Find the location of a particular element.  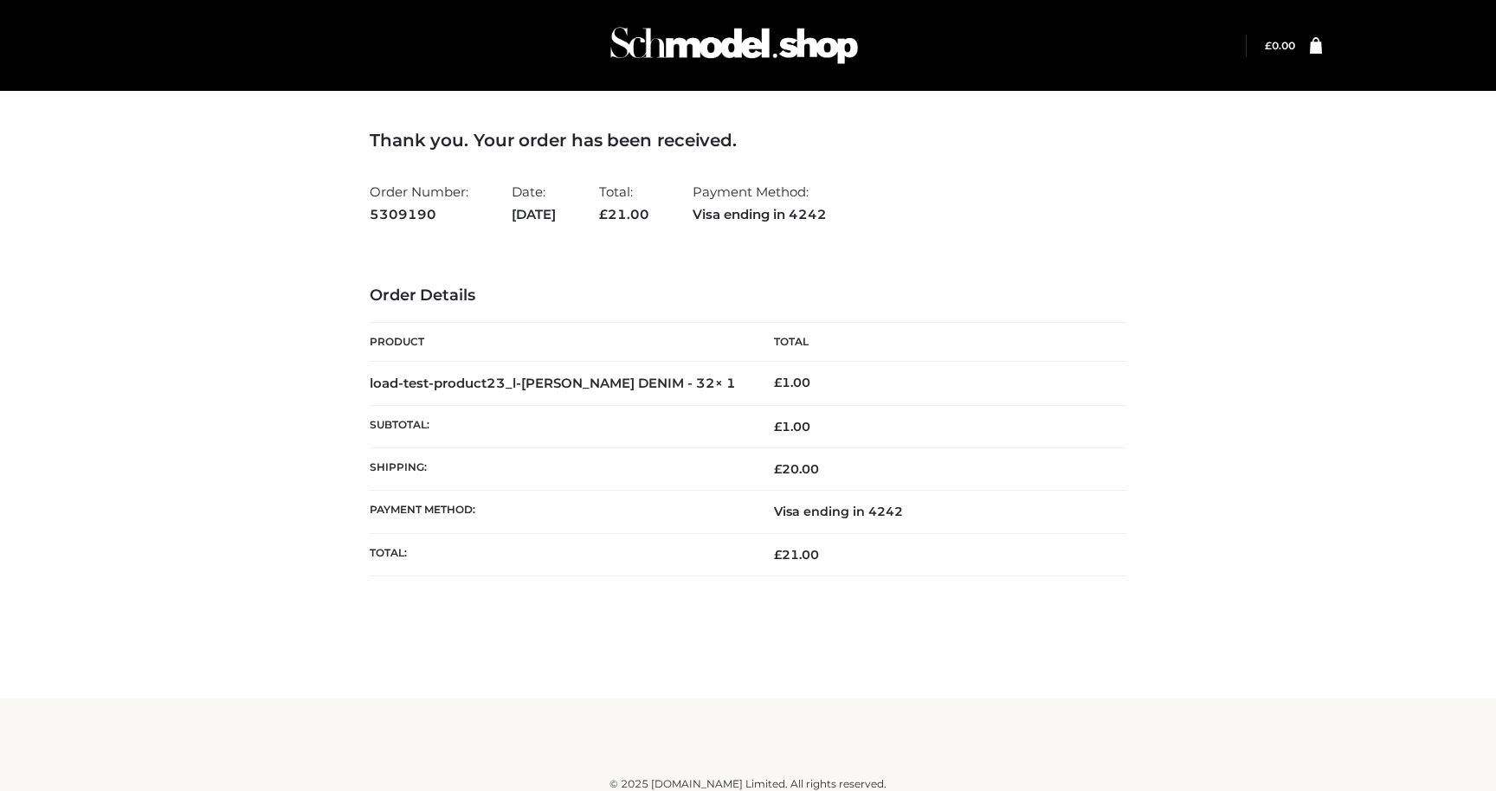

li: Total: is located at coordinates (624, 203).